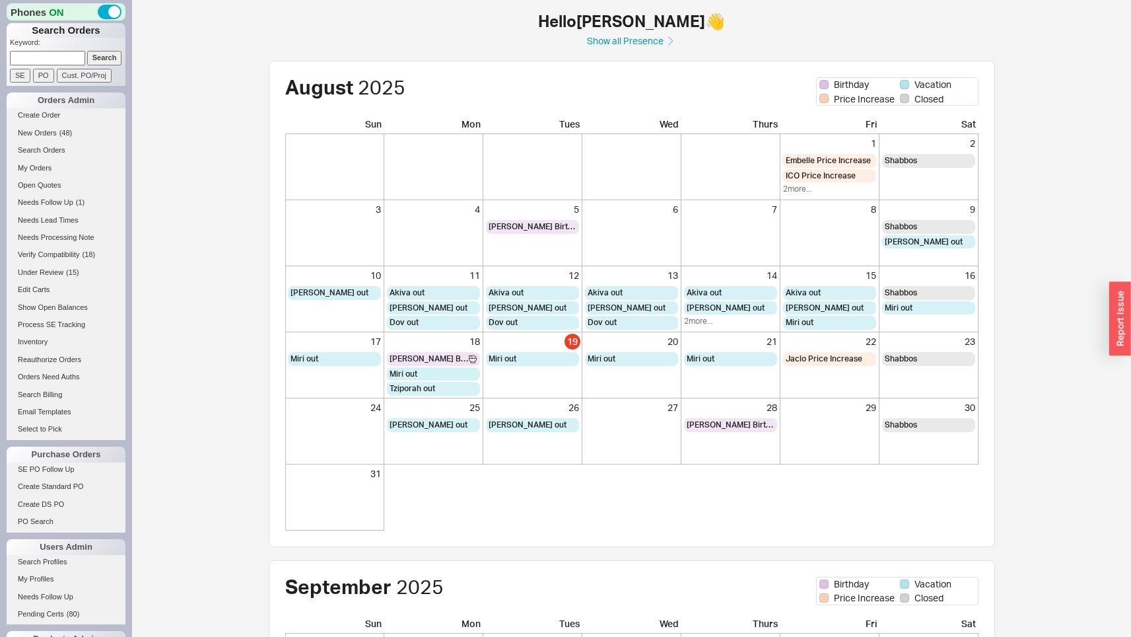  What do you see at coordinates (829, 209) in the screenshot?
I see `div: 8` at bounding box center [829, 209].